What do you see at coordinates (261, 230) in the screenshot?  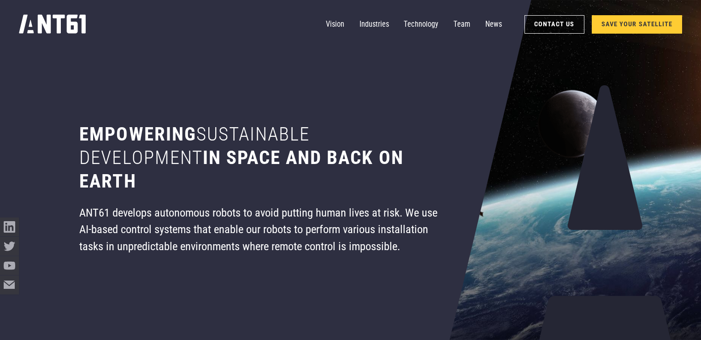 I see `div: ANT61 develops autonomous robots to avoid putting human lives at risk. We use AI-based control sy...` at bounding box center [261, 230].